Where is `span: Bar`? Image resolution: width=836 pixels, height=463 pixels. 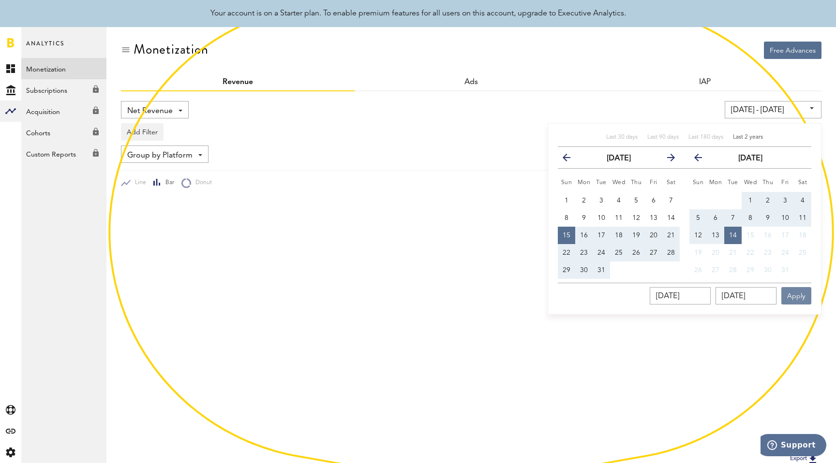
span: Bar is located at coordinates (167, 183).